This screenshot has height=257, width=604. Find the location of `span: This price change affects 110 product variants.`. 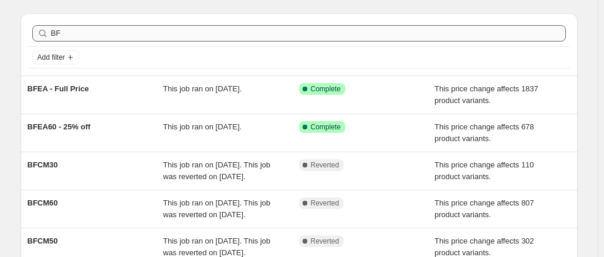

span: This price change affects 110 product variants. is located at coordinates (484, 171).